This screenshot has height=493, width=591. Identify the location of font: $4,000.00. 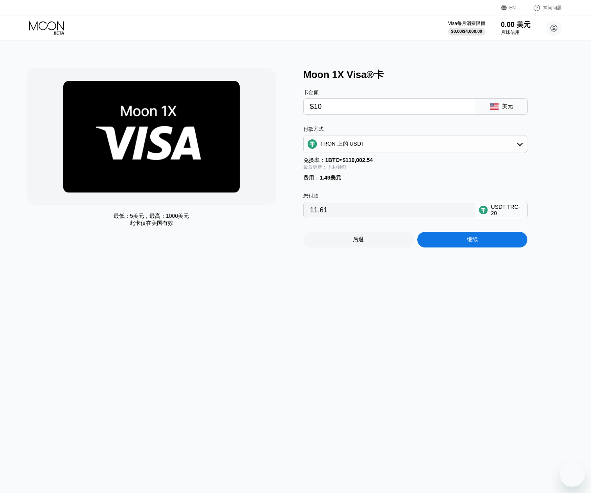
(472, 31).